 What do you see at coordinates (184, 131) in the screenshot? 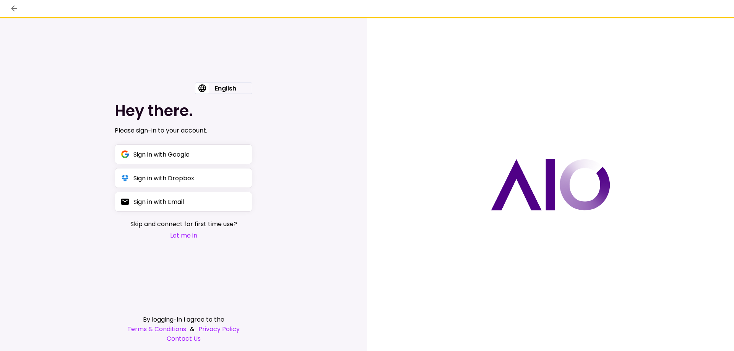
I see `div: Please sign-in to your account.` at bounding box center [184, 131].